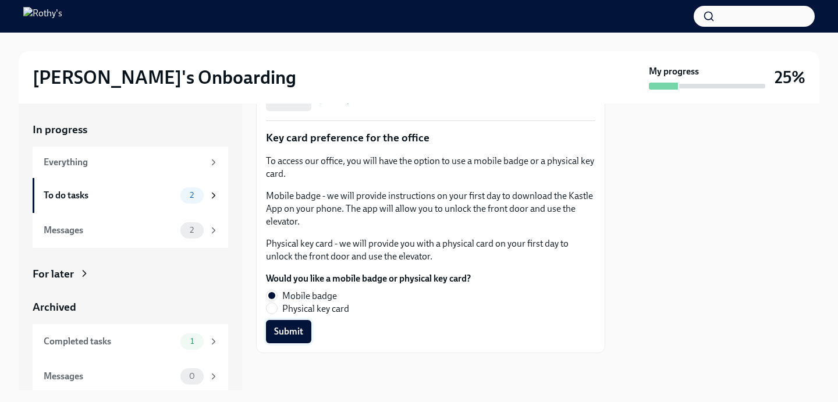 This screenshot has height=402, width=838. Describe the element at coordinates (130, 230) in the screenshot. I see `a: Messages2` at that location.